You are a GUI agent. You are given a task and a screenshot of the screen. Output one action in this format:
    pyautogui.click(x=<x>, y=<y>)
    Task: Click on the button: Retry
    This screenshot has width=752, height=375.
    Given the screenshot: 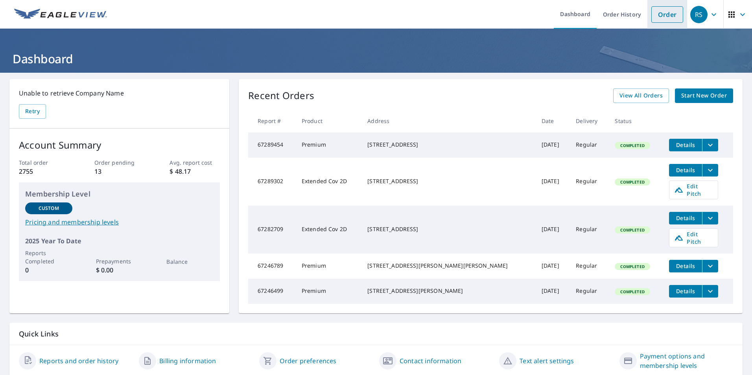 What is the action you would take?
    pyautogui.click(x=32, y=111)
    